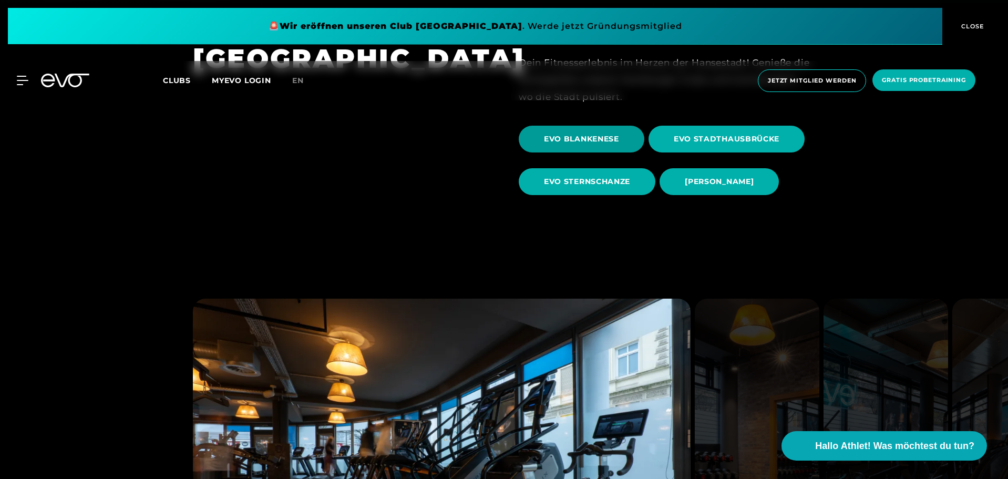 The width and height of the screenshot is (1008, 479). Describe the element at coordinates (884, 446) in the screenshot. I see `button: Hallo Athlet! Was möchtest du tun?` at that location.